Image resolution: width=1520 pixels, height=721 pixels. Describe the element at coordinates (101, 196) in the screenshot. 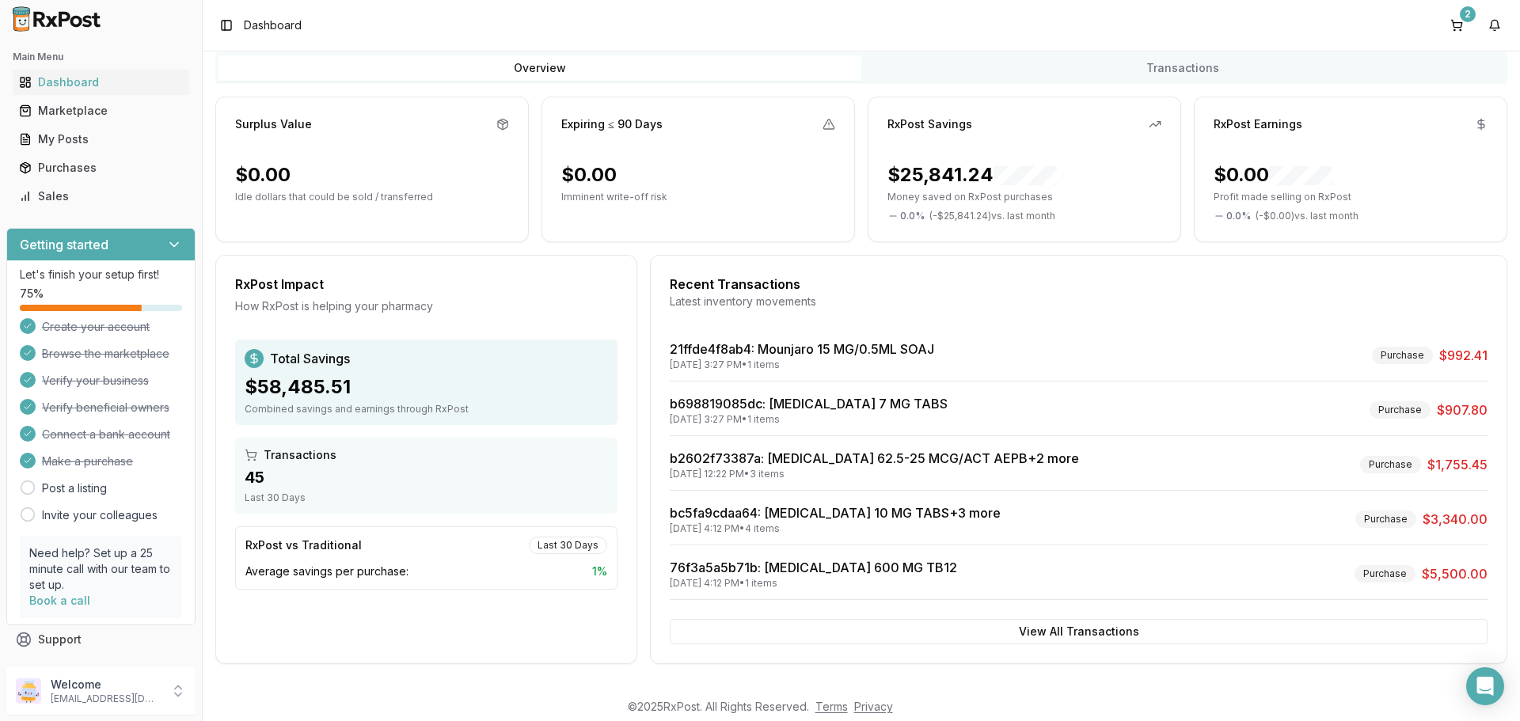

I see `a: Sales` at that location.